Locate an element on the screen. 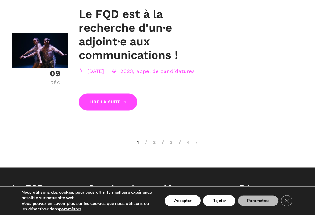 The width and height of the screenshot is (315, 215). p: Nous utilisons des cookies pour vous offrir la meilleure expérience possible sur notre site web. is located at coordinates (88, 195).